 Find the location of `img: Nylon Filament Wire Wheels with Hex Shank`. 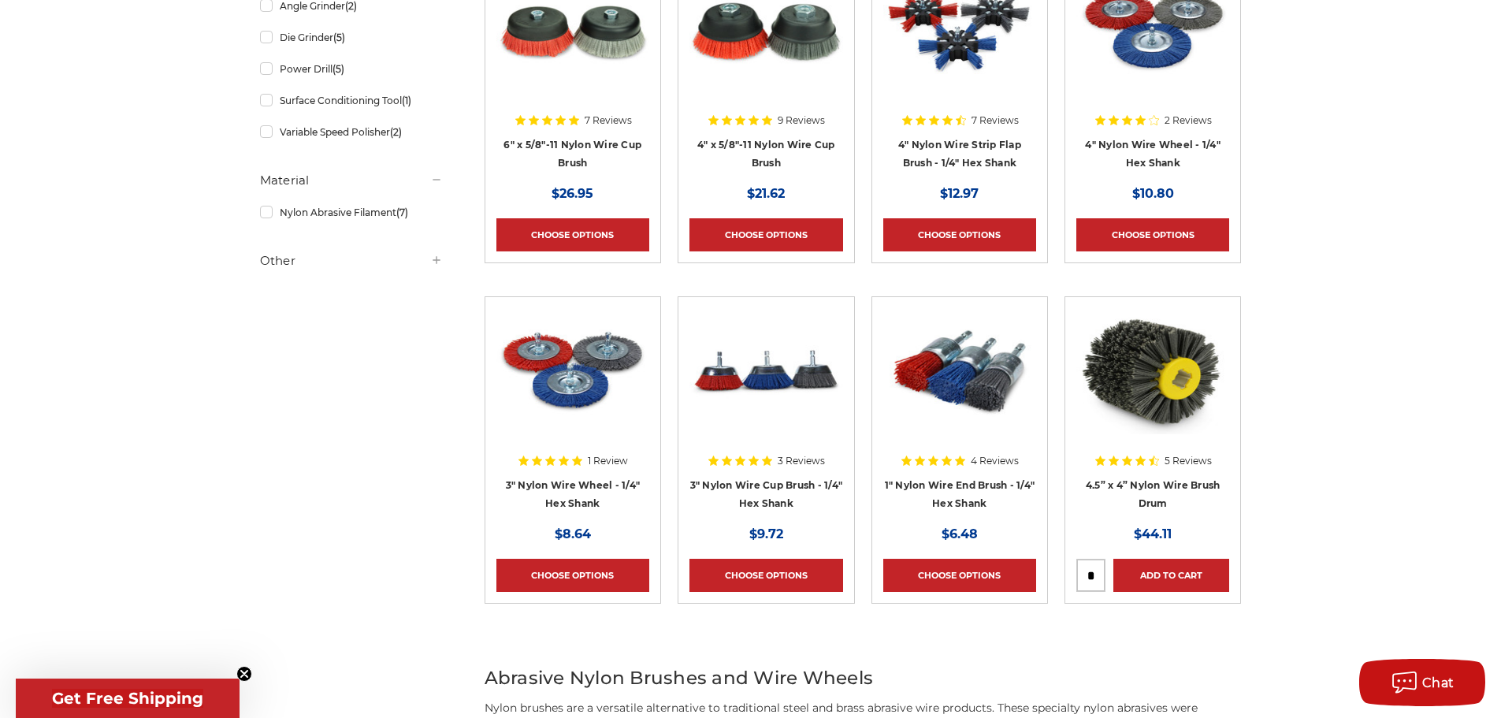

img: Nylon Filament Wire Wheels with Hex Shank is located at coordinates (573, 371).